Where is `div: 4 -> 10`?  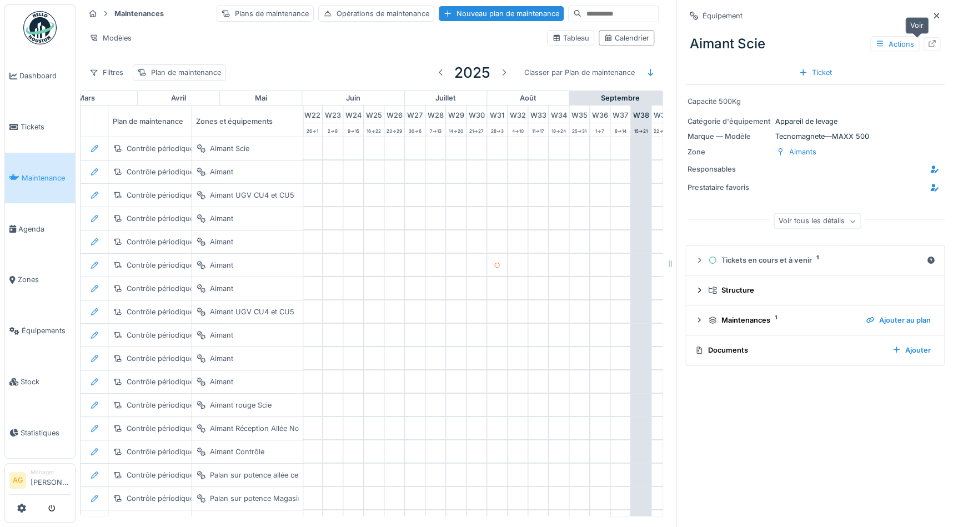
div: 4 -> 10 is located at coordinates (517, 130).